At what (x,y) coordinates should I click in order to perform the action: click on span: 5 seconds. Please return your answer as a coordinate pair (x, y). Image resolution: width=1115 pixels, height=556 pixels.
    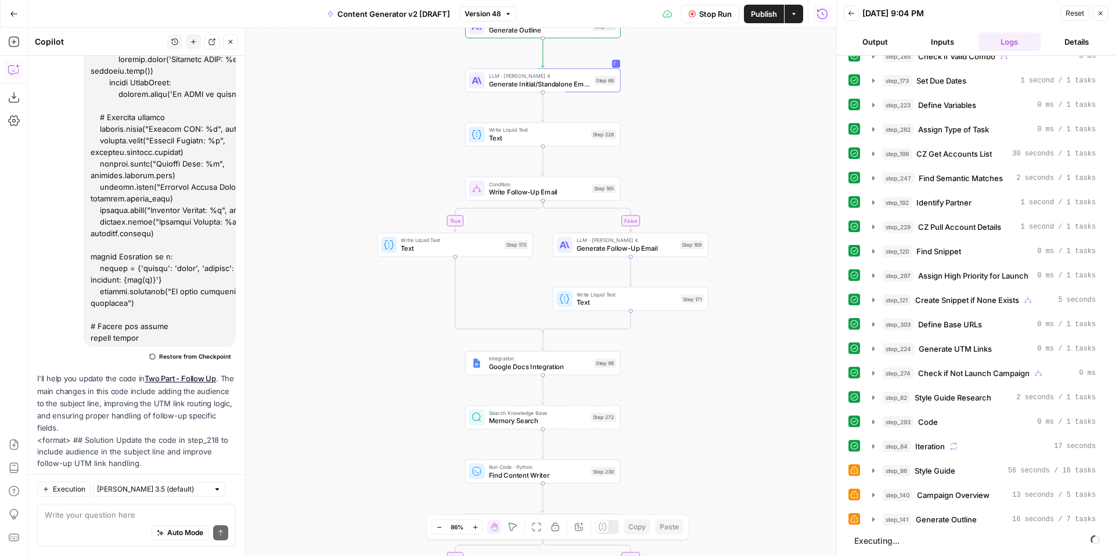
    Looking at the image, I should click on (1076, 300).